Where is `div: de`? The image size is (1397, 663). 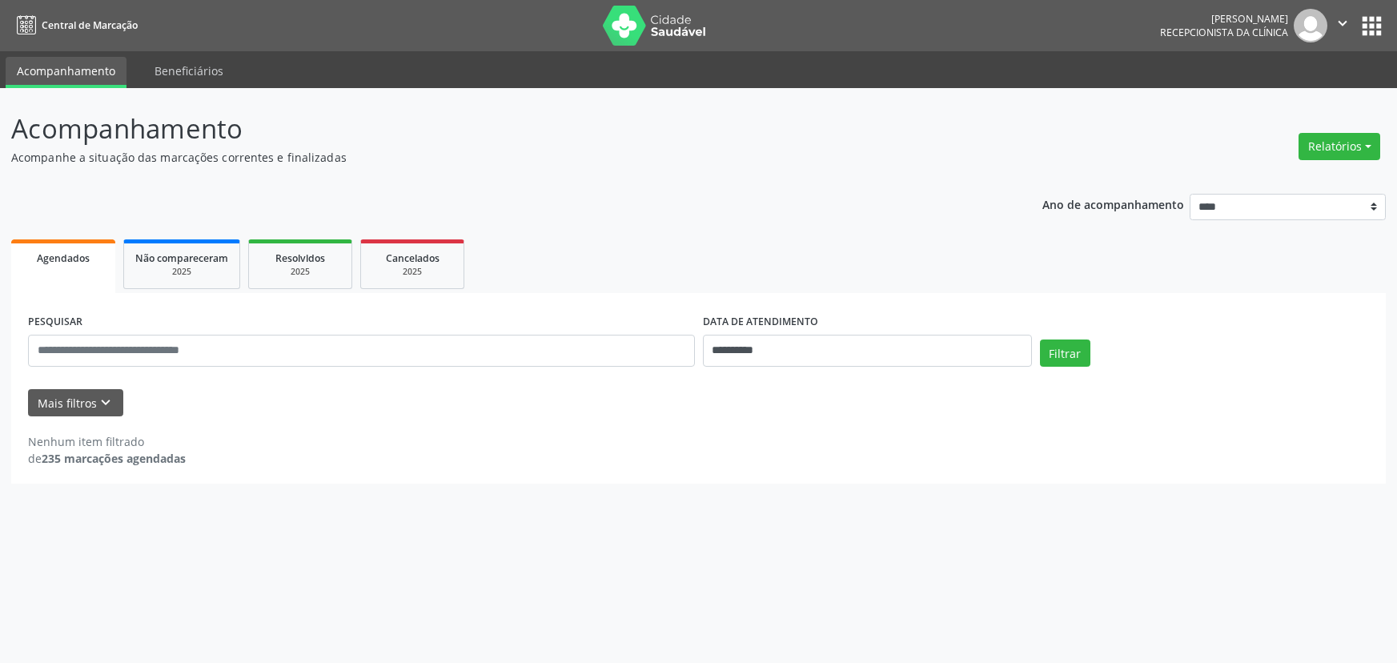 div: de is located at coordinates (106, 458).